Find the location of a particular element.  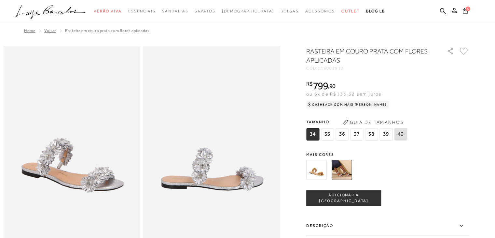

a: noSubCategoriesText is located at coordinates (248, 11).